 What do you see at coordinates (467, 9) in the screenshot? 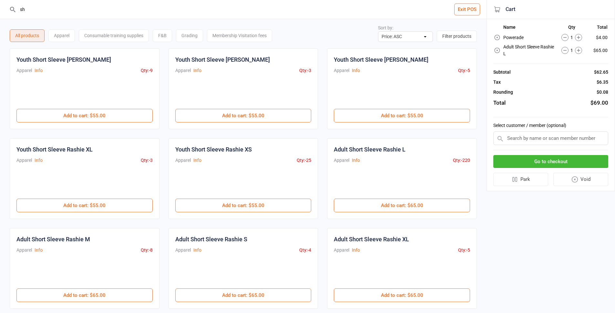
I see `button: Exit POS` at bounding box center [467, 9].